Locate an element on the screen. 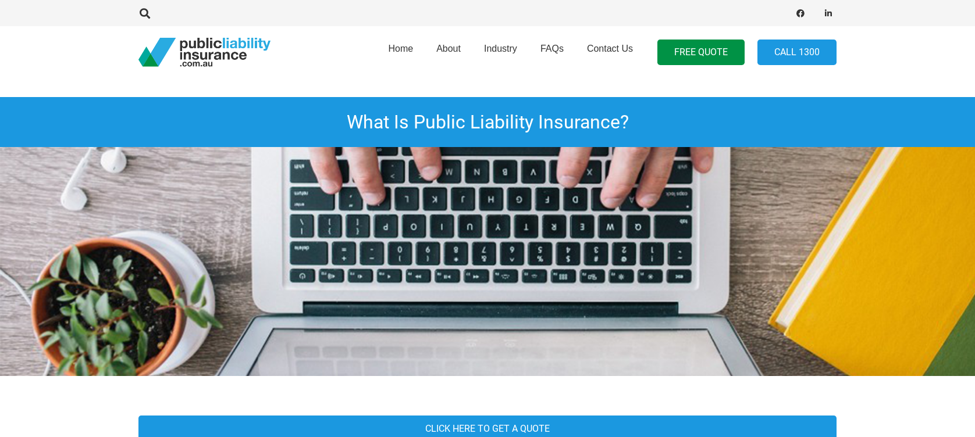 The image size is (975, 437). a: FAQs is located at coordinates (552, 52).